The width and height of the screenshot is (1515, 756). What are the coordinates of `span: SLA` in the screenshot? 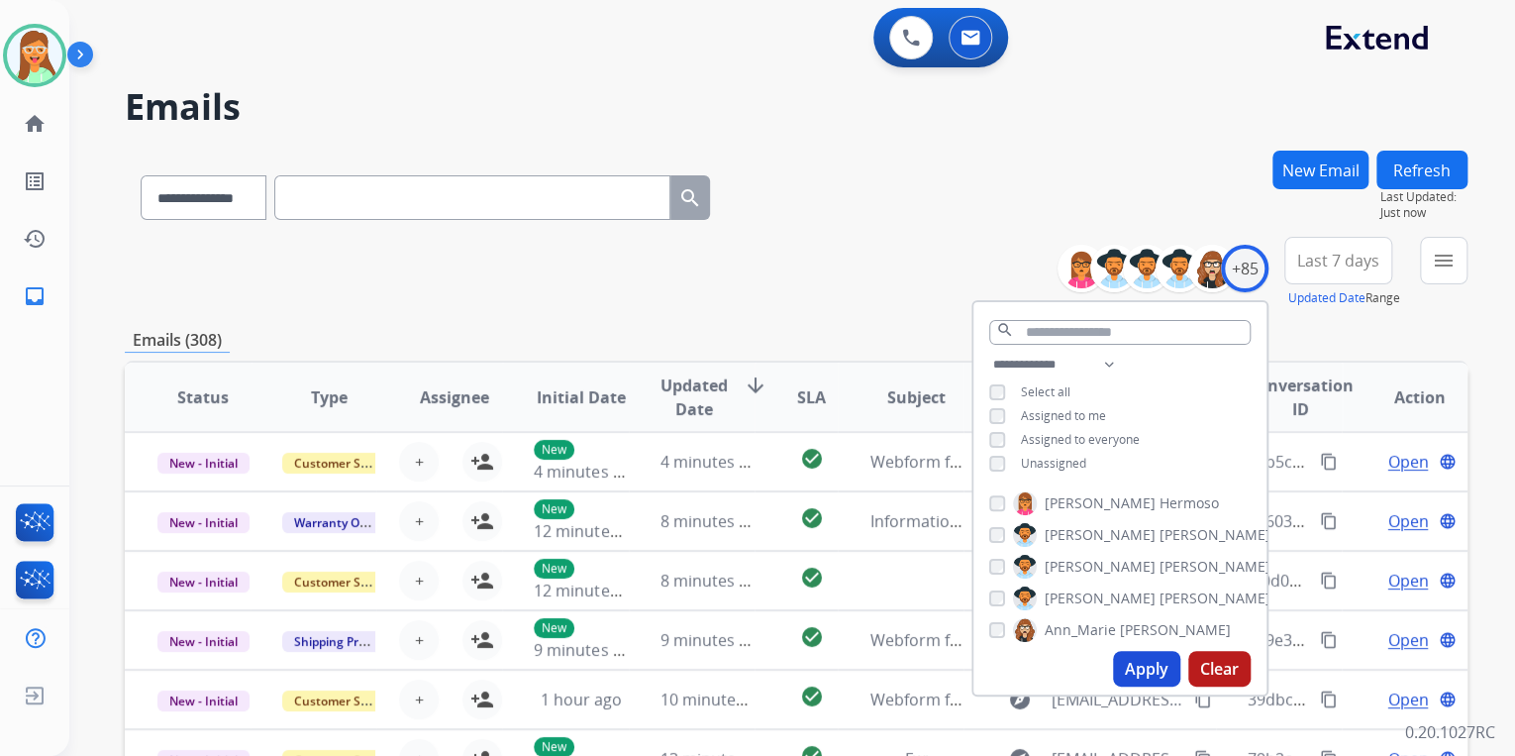 It's located at (811, 397).